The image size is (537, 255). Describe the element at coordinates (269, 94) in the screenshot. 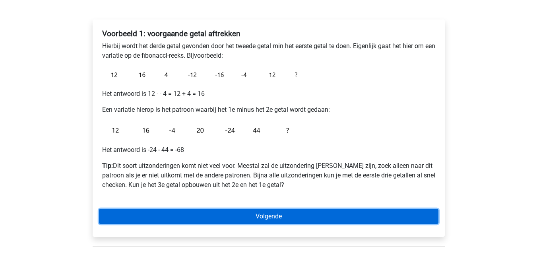

I see `p: Het antwoord is 12 - - 4 = 12 + 4 = 16` at that location.